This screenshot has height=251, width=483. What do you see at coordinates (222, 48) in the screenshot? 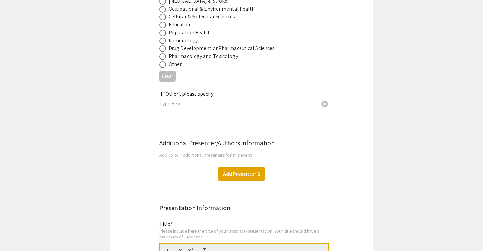
I see `div: Drug Development or Pharmaceutical Sciences` at bounding box center [222, 48].